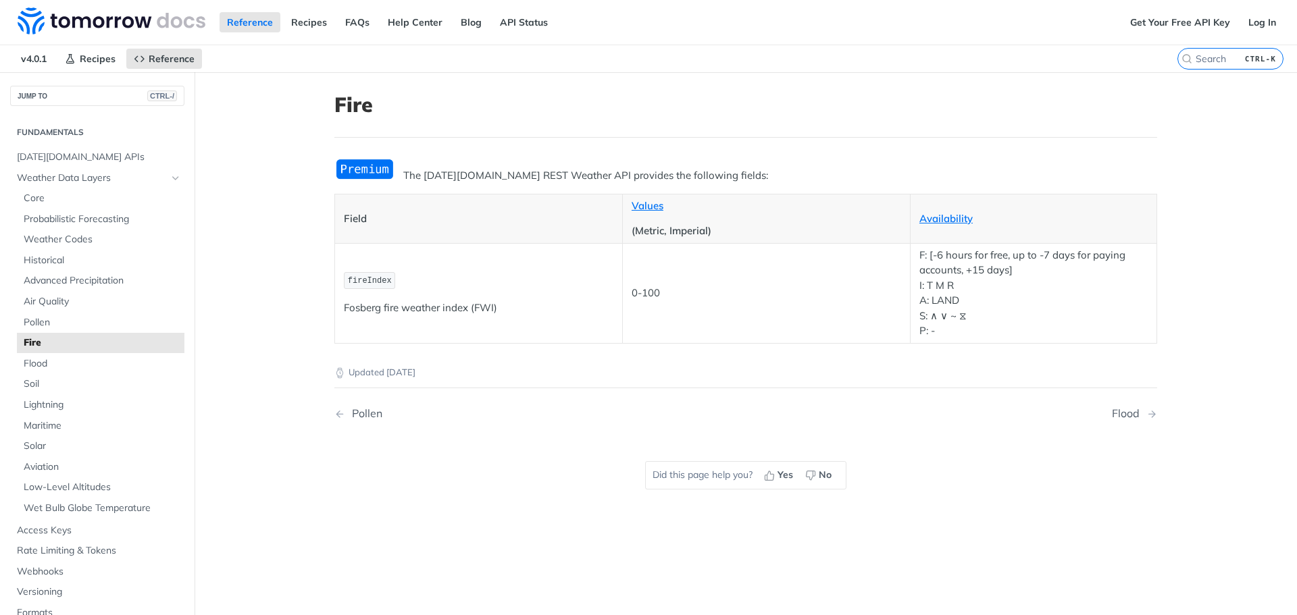 The height and width of the screenshot is (615, 1297). I want to click on span: Rate Limiting & Tokens, so click(99, 551).